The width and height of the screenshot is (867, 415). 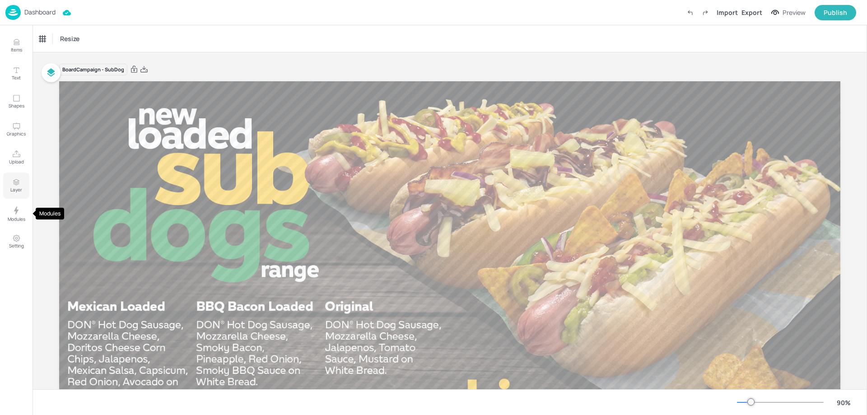 I want to click on div: 90 %, so click(x=844, y=402).